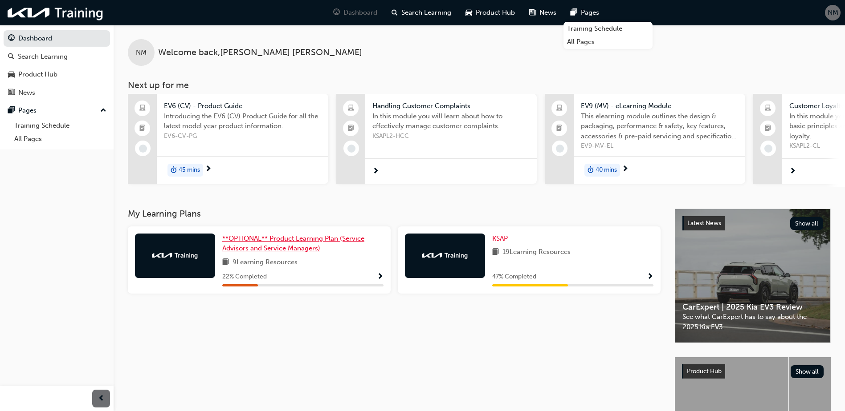  What do you see at coordinates (57, 38) in the screenshot?
I see `a: Dashboard` at bounding box center [57, 38].